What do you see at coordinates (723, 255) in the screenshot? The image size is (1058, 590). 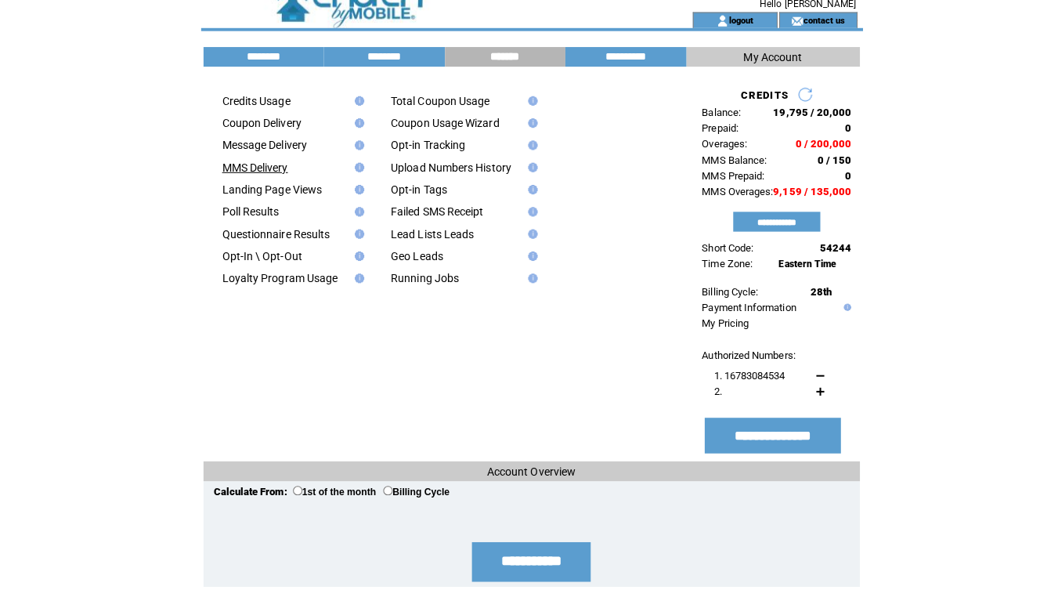 I see `span: Short Code:` at bounding box center [723, 255].